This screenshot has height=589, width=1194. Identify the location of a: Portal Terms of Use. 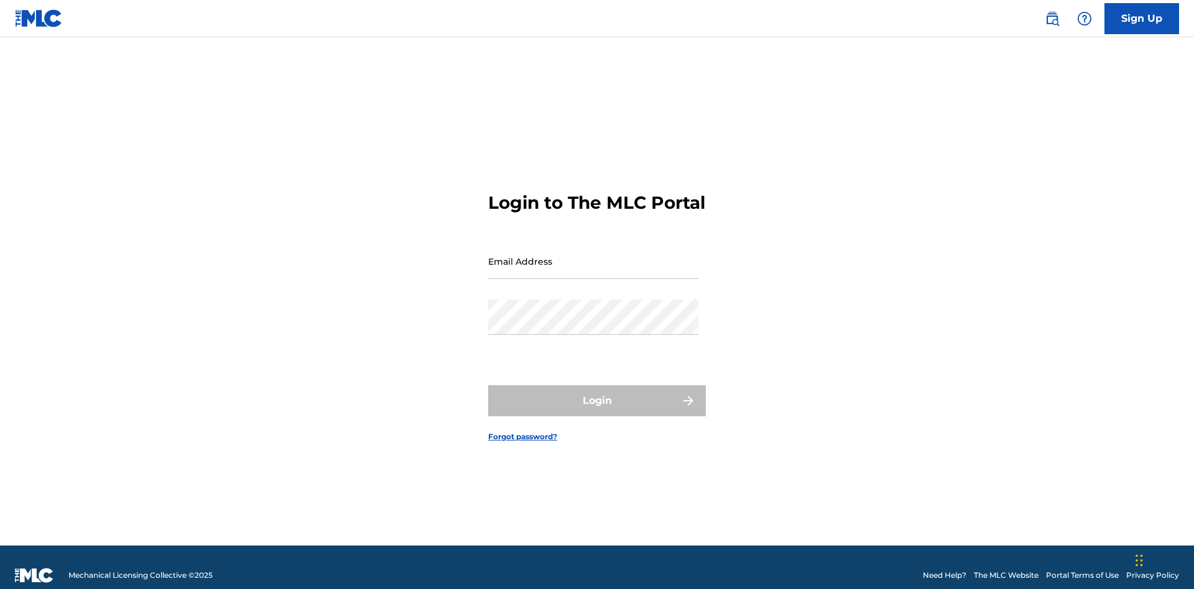
(1082, 576).